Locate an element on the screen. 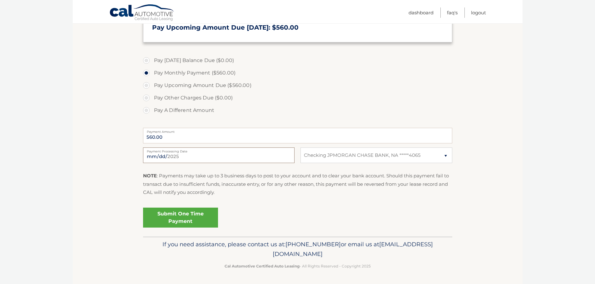 This screenshot has height=284, width=595. label: Pay A Different Amount is located at coordinates (297, 111).